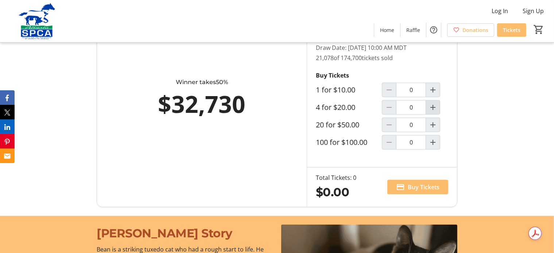 This screenshot has height=253, width=554. What do you see at coordinates (511, 30) in the screenshot?
I see `span: Tickets` at bounding box center [511, 30].